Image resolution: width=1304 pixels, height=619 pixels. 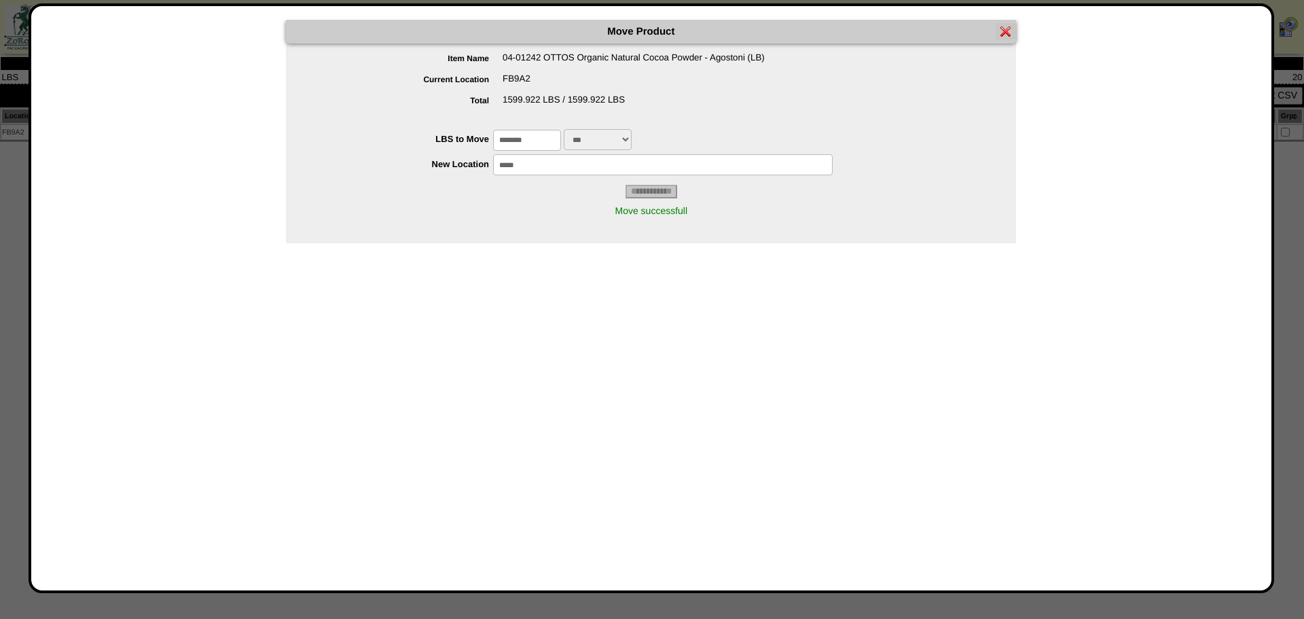 I want to click on label: Current Location, so click(x=407, y=79).